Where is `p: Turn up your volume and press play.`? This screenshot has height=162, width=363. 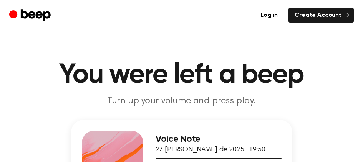
p: Turn up your volume and press play. is located at coordinates (182, 101).